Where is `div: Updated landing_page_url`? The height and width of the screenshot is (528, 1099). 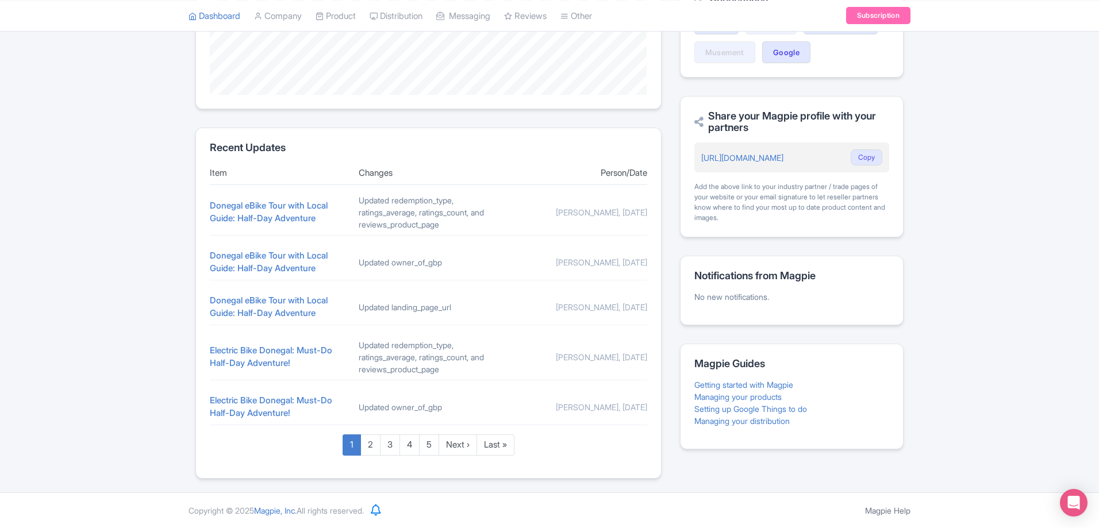 div: Updated landing_page_url is located at coordinates (428, 307).